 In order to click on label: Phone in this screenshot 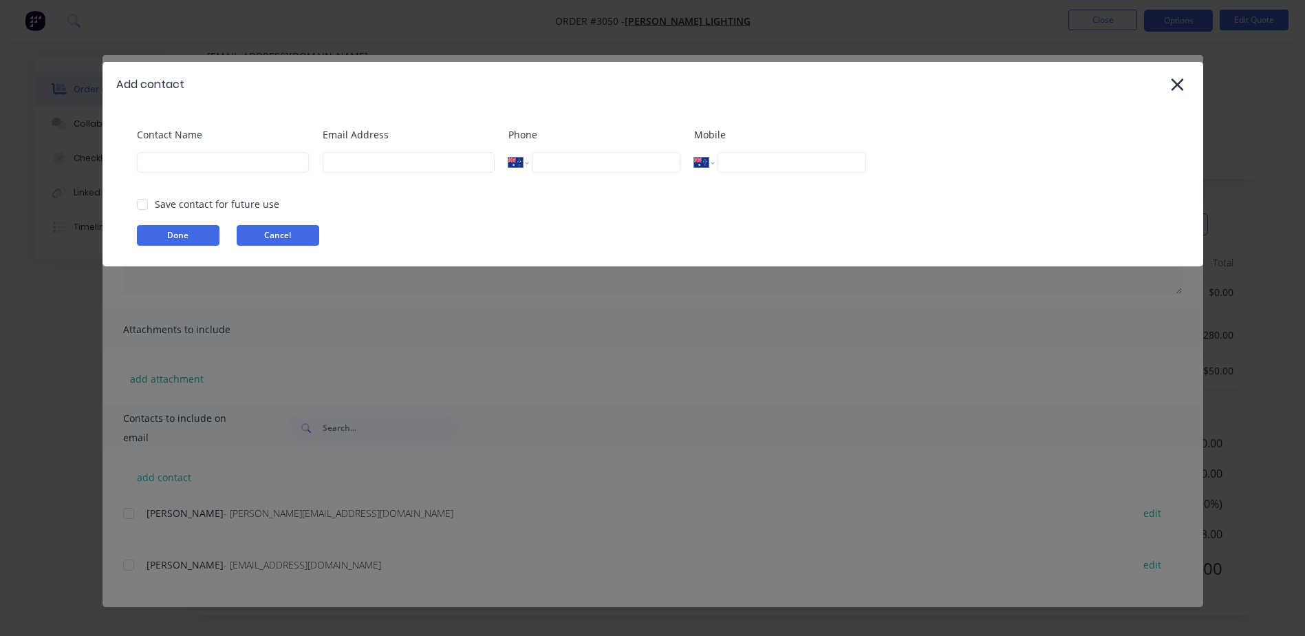, I will do `click(594, 134)`.